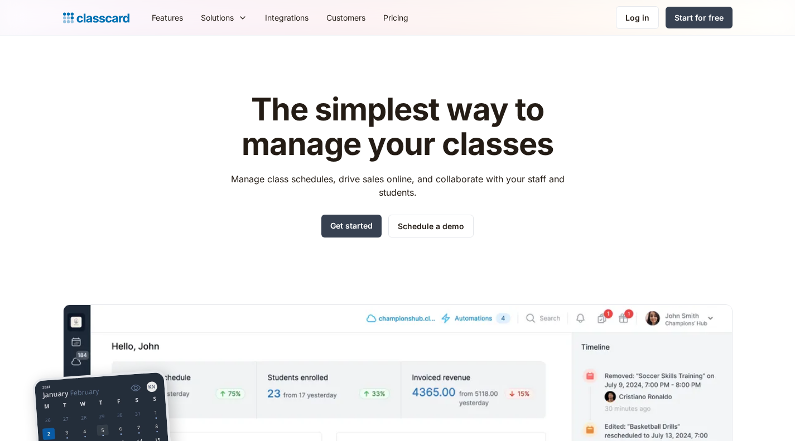 The width and height of the screenshot is (795, 441). What do you see at coordinates (397, 127) in the screenshot?
I see `h1: The simplest way to manage your classes` at bounding box center [397, 127].